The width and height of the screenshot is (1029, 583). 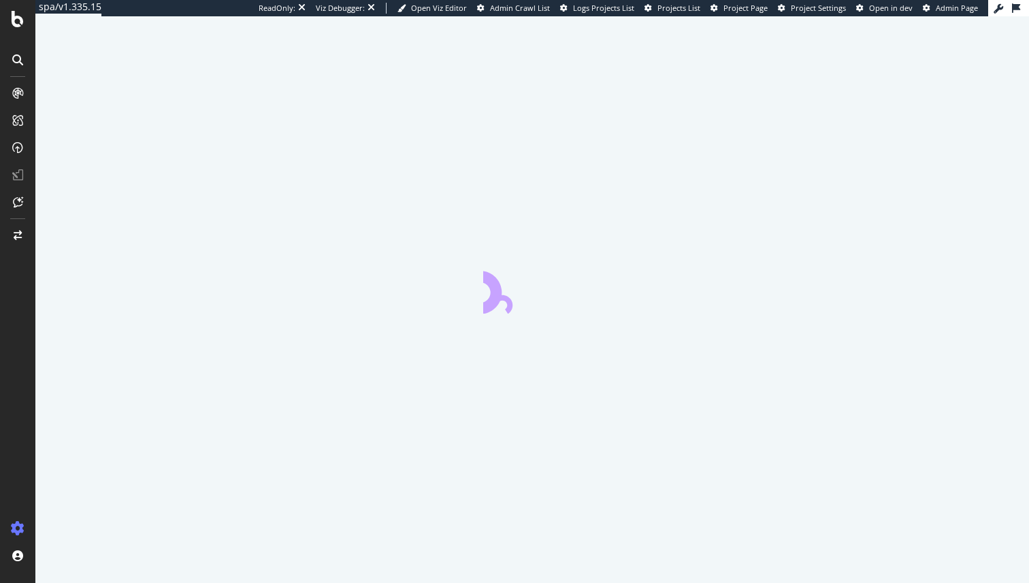 What do you see at coordinates (950, 8) in the screenshot?
I see `a: Admin Page` at bounding box center [950, 8].